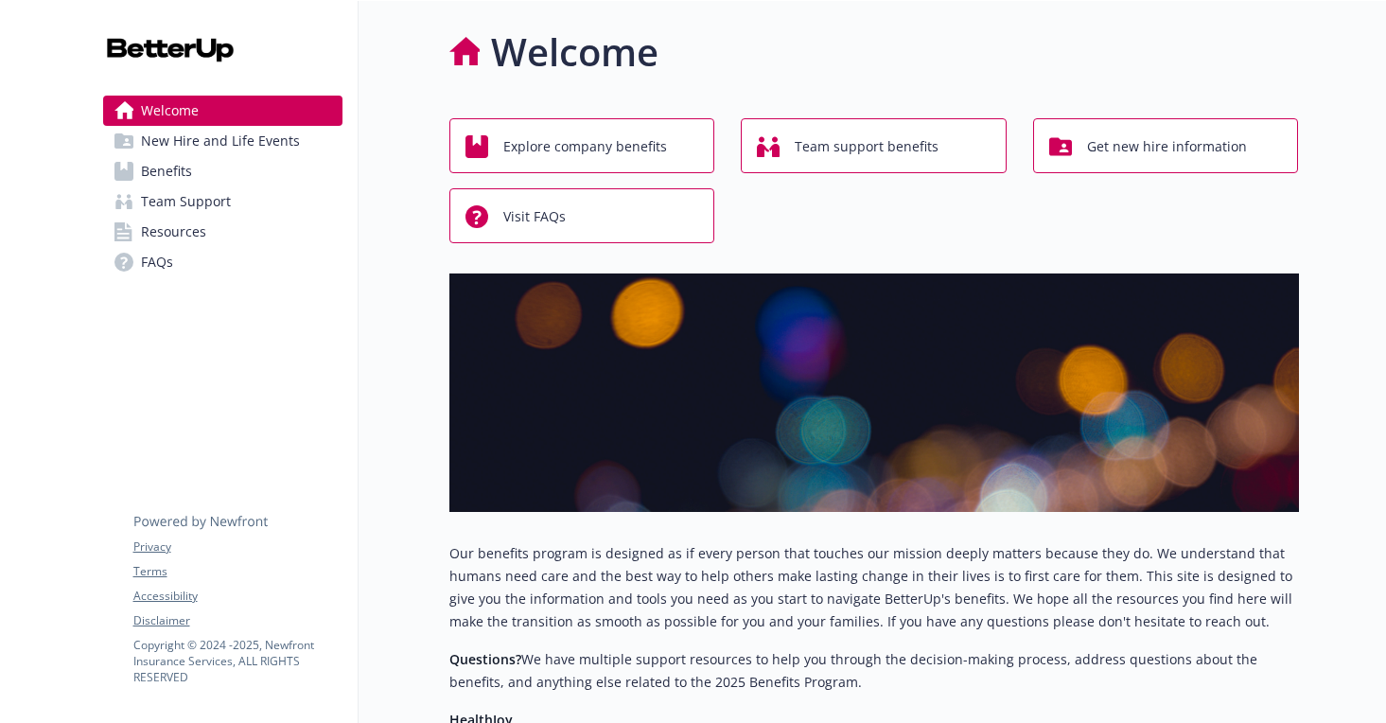 The image size is (1386, 723). I want to click on button: Get new hire information, so click(1166, 146).